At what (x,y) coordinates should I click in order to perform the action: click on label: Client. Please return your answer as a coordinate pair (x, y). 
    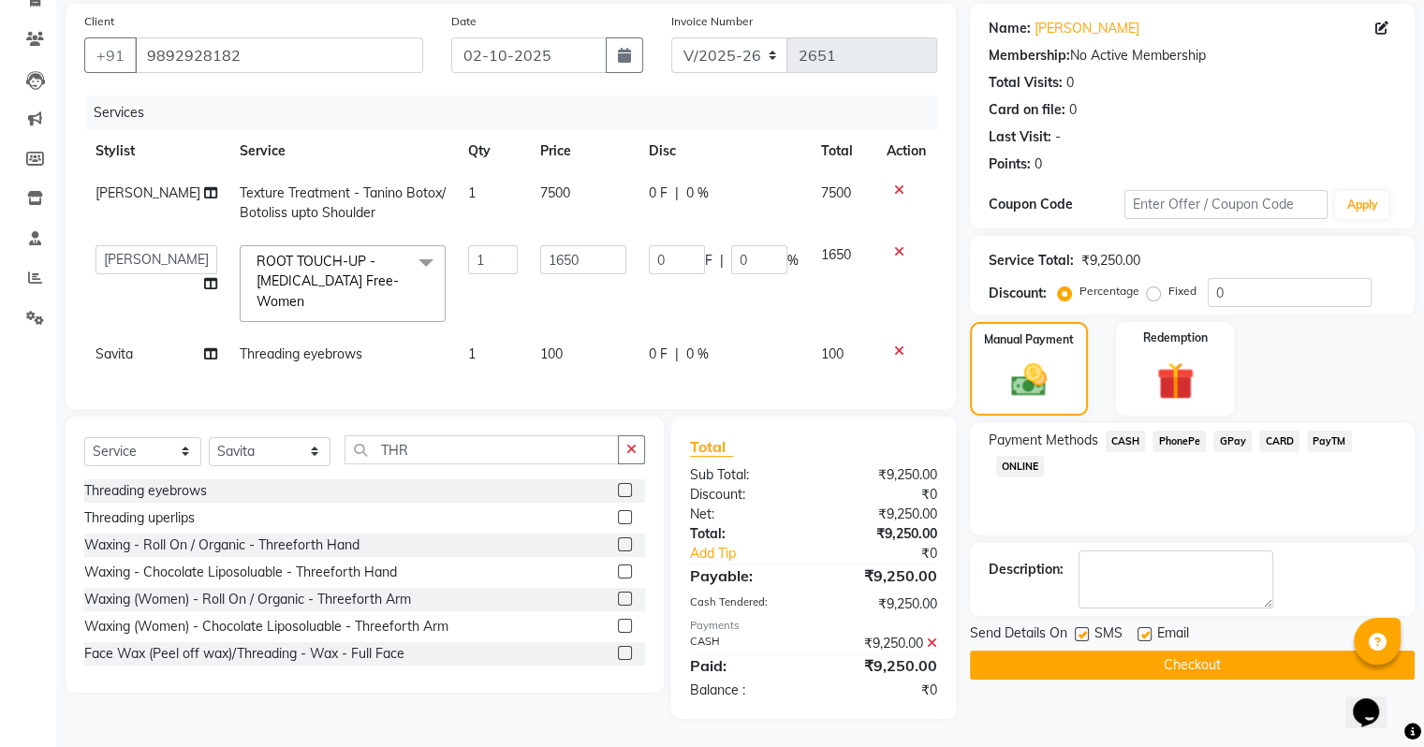
    Looking at the image, I should click on (99, 22).